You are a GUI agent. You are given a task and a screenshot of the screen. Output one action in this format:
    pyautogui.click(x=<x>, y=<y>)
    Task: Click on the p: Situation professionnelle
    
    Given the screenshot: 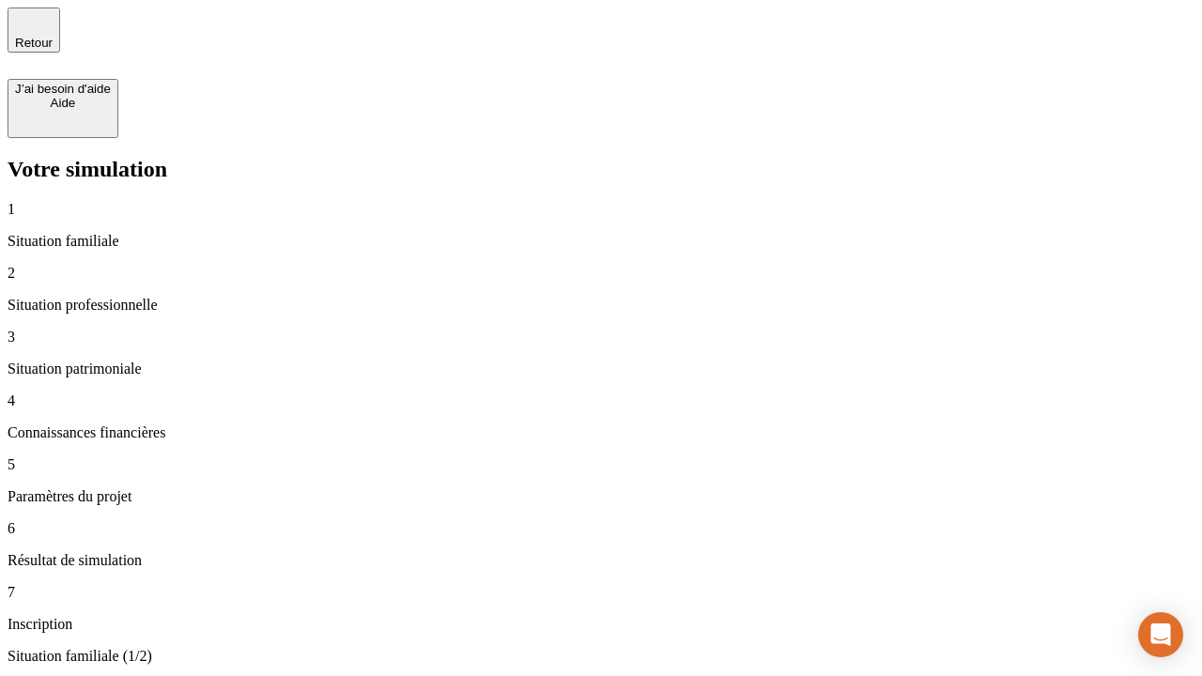 What is the action you would take?
    pyautogui.click(x=601, y=305)
    